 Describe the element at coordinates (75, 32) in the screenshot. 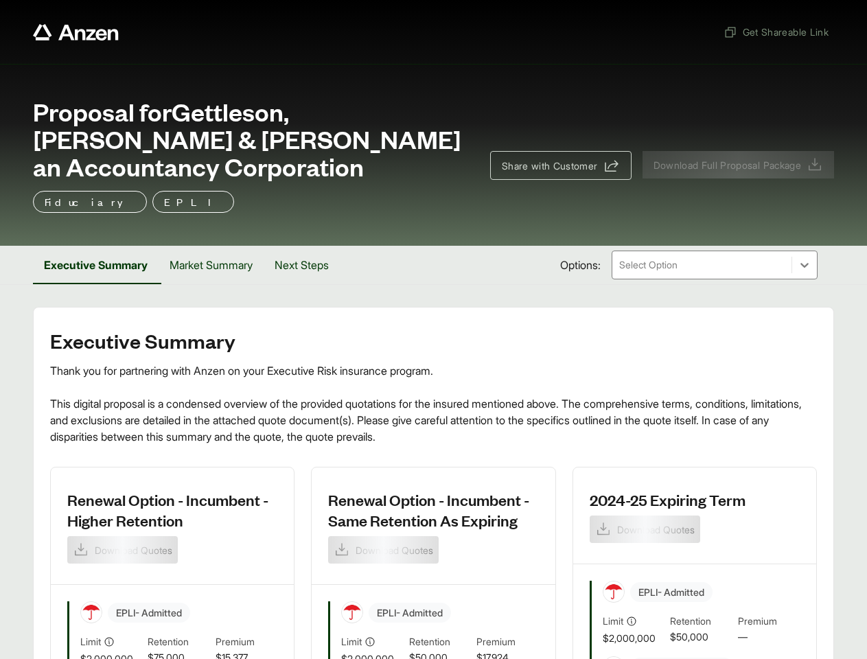

I see `a: Anzen website` at that location.